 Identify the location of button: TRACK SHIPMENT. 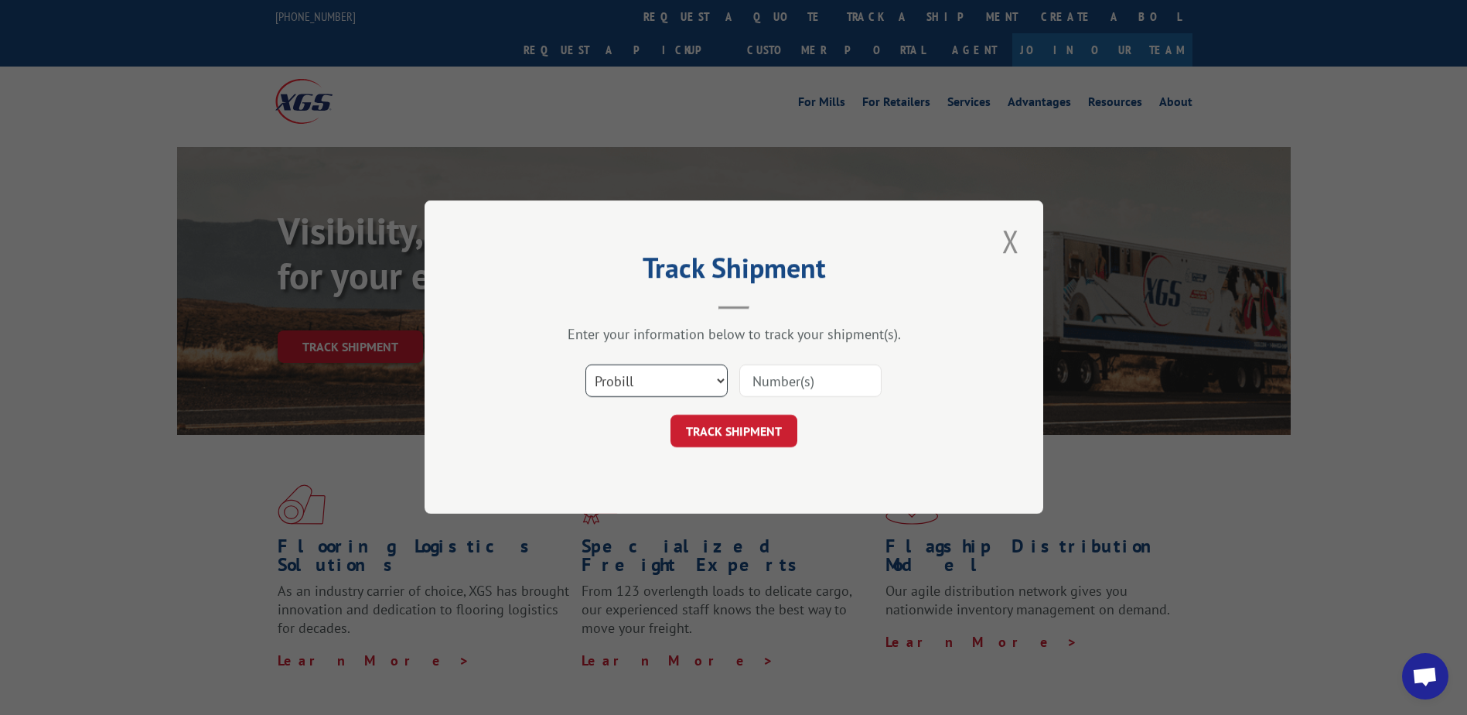
(734, 431).